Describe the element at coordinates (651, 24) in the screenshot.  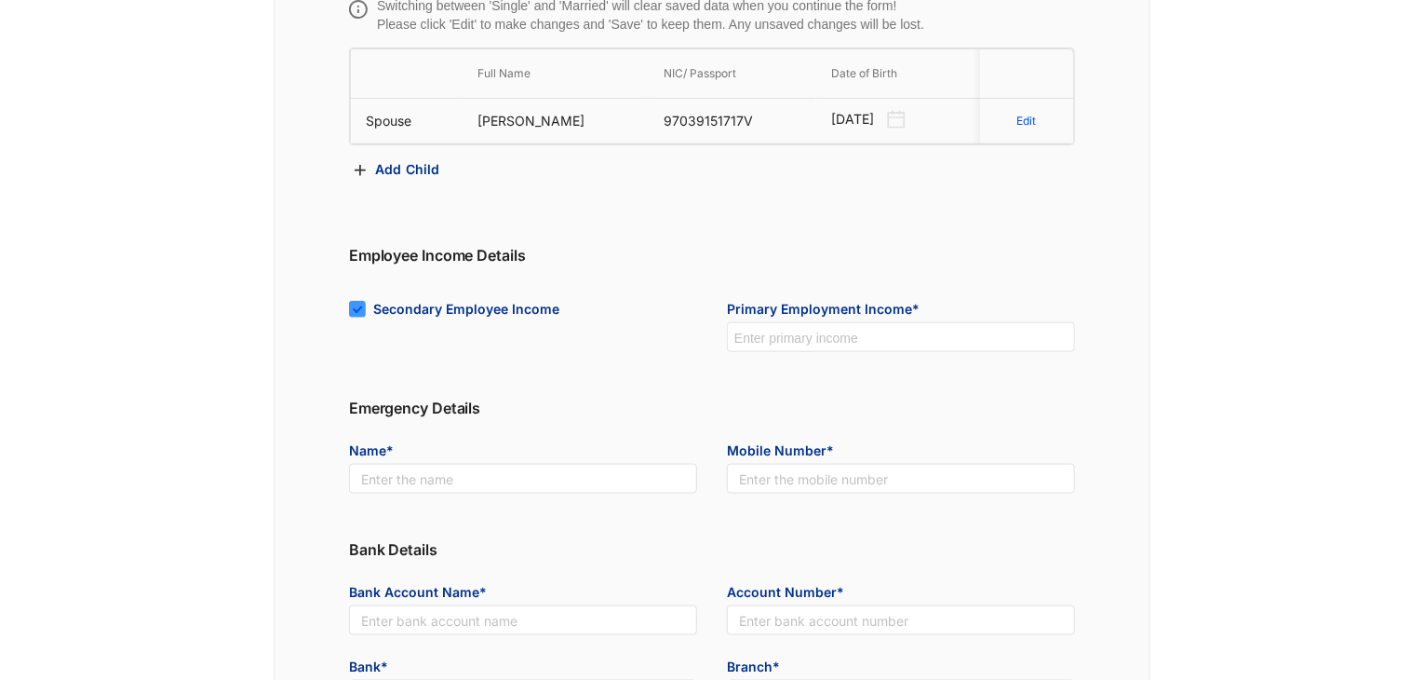
I see `div: Please click 'Edit' to make changes and 'Save' to keep them. Any unsaved changes will be lost.` at that location.